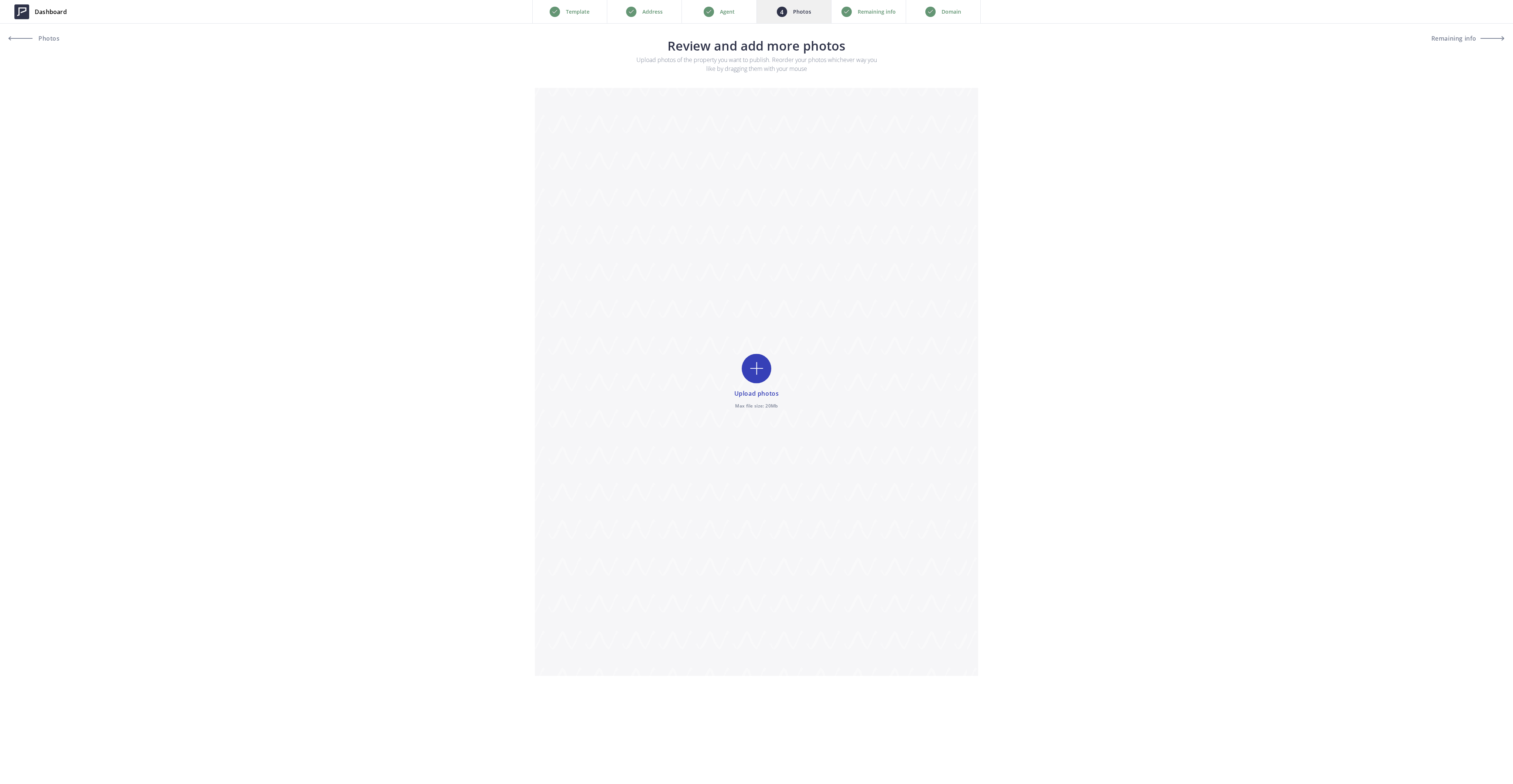 The width and height of the screenshot is (1513, 784). Describe the element at coordinates (876, 12) in the screenshot. I see `p: Remaining info` at that location.